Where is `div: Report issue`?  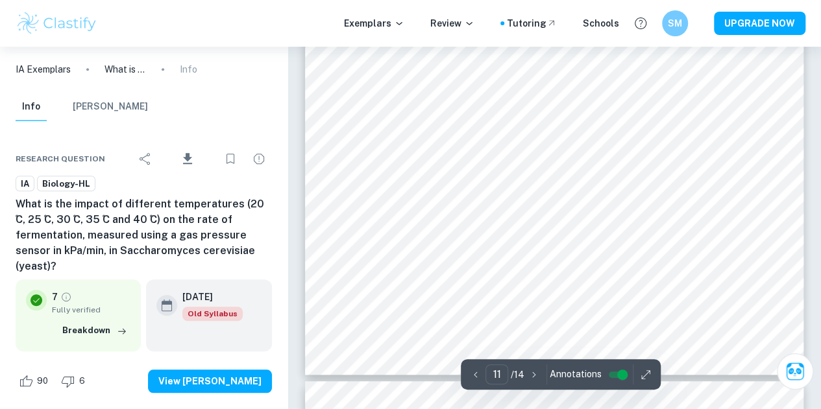
div: Report issue is located at coordinates (259, 159).